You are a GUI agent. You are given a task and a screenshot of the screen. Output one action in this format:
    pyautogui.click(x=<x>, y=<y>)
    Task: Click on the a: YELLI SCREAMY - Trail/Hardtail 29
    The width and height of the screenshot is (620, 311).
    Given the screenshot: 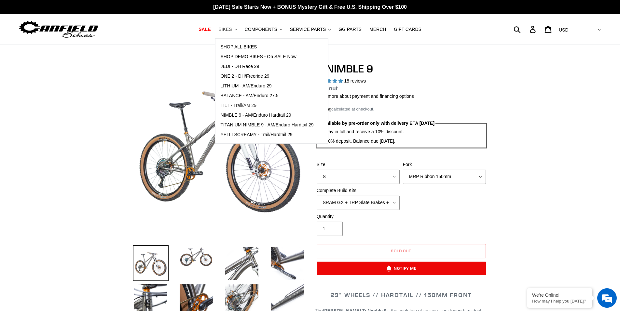 What is the action you would take?
    pyautogui.click(x=267, y=135)
    